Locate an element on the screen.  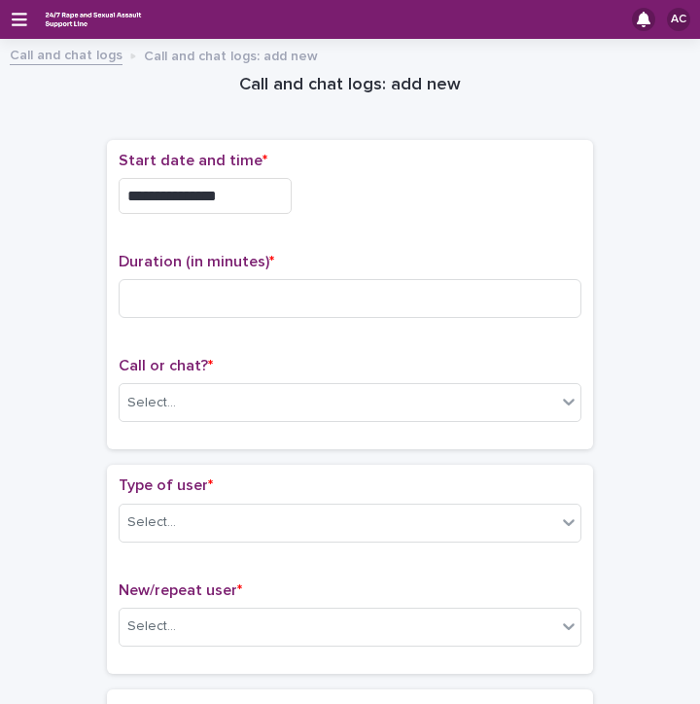
span: Duration (in minutes) is located at coordinates (196, 261).